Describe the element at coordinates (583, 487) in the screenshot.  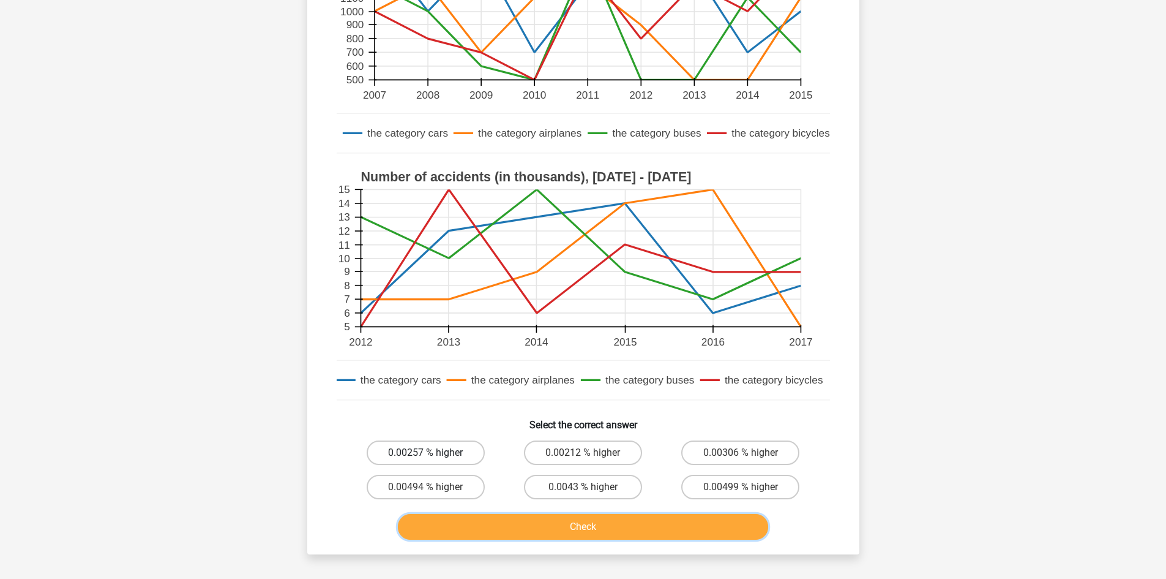
I see `label: 0.0043 % higher` at that location.